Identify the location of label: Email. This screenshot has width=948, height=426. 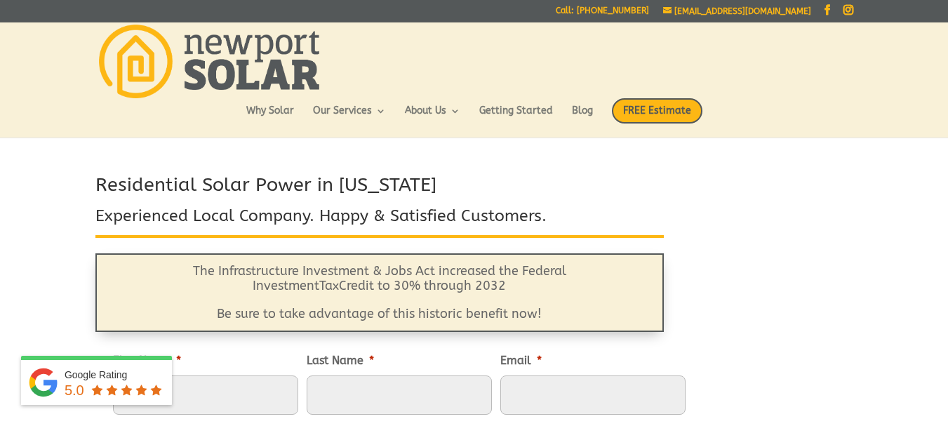
(521, 361).